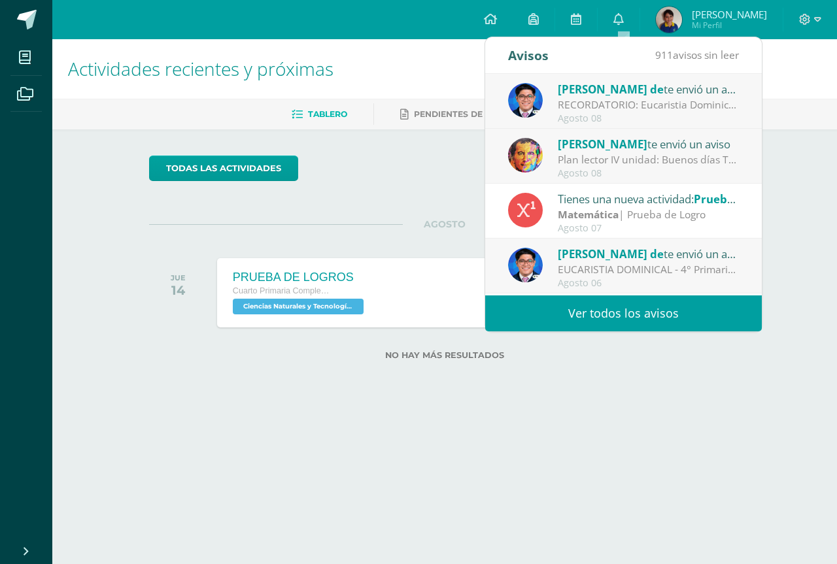 The image size is (837, 564). Describe the element at coordinates (328, 114) in the screenshot. I see `span: Tablero` at that location.